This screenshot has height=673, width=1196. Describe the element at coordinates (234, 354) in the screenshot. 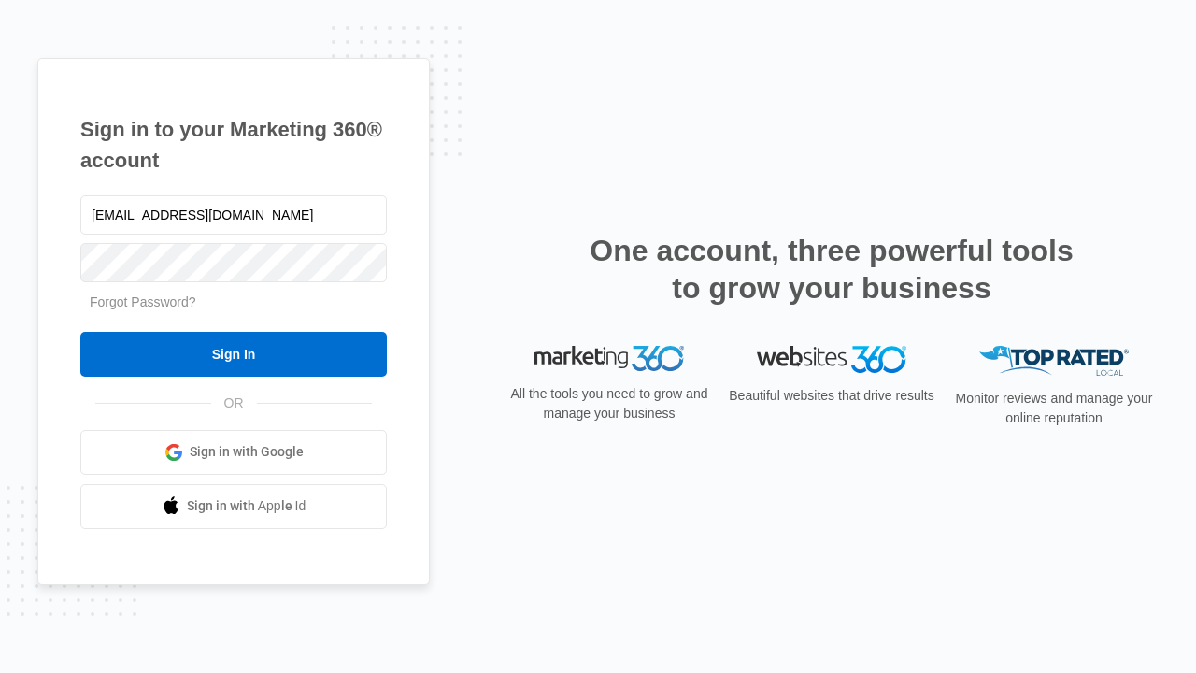

I see `input: Sign In` at that location.